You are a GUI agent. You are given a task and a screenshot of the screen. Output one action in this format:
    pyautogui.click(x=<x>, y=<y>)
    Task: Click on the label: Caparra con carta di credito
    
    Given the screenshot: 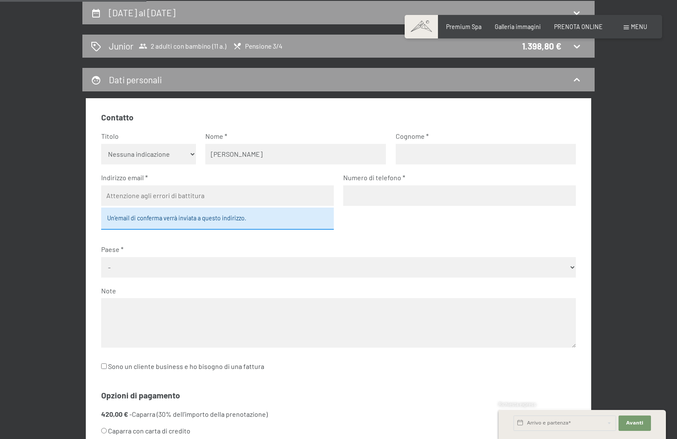 What is the action you would take?
    pyautogui.click(x=328, y=431)
    